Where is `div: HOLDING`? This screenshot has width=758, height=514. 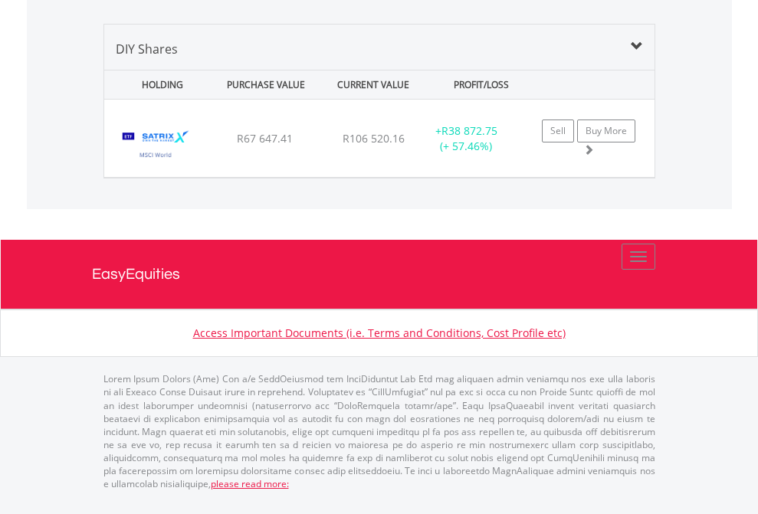 div: HOLDING is located at coordinates (158, 84).